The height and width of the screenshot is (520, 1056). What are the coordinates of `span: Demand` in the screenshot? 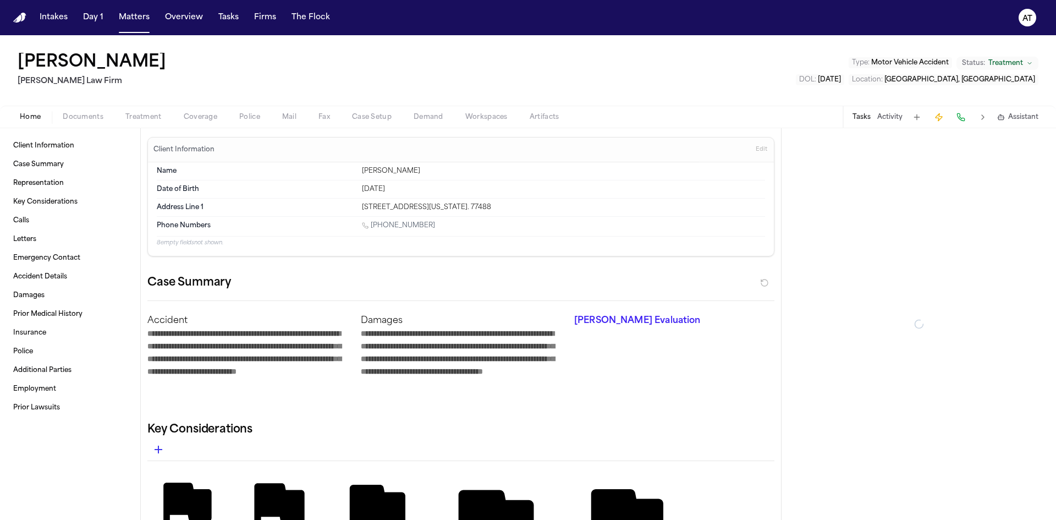 It's located at (428, 117).